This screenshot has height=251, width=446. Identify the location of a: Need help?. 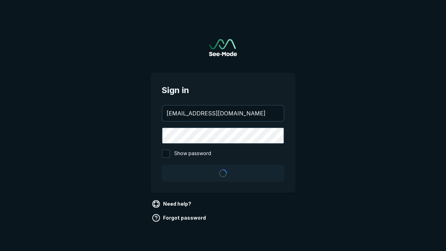
(172, 204).